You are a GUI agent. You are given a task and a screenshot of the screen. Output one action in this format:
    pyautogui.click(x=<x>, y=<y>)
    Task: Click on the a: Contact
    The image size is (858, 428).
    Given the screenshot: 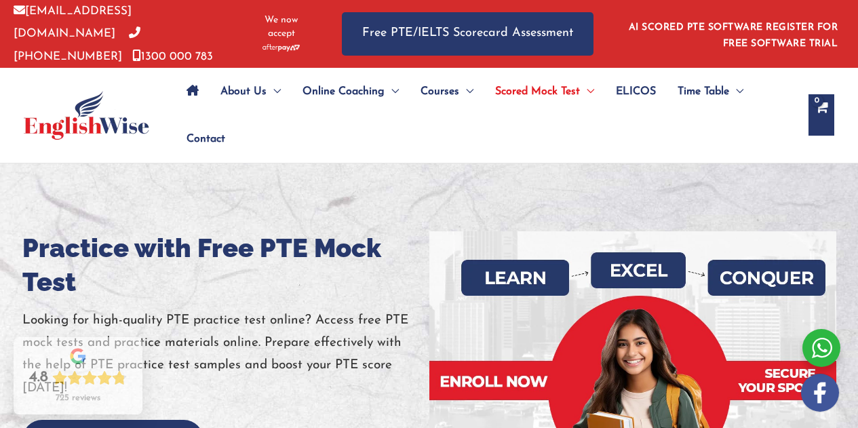 What is the action you would take?
    pyautogui.click(x=200, y=139)
    